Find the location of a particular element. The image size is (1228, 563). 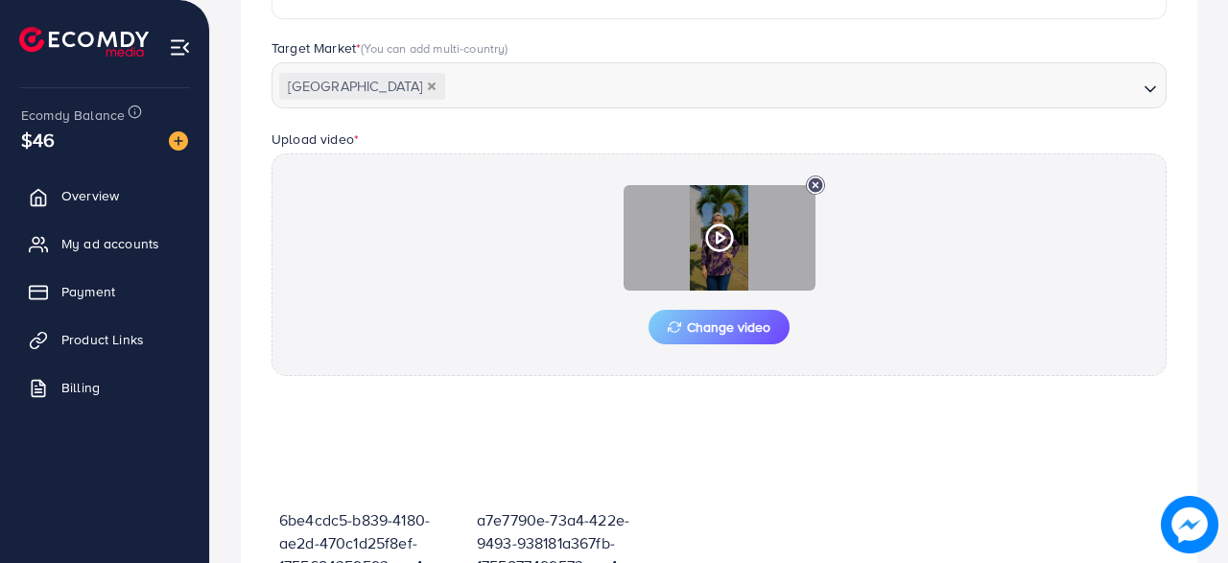

button: Deselect Malaysia is located at coordinates (432, 86).